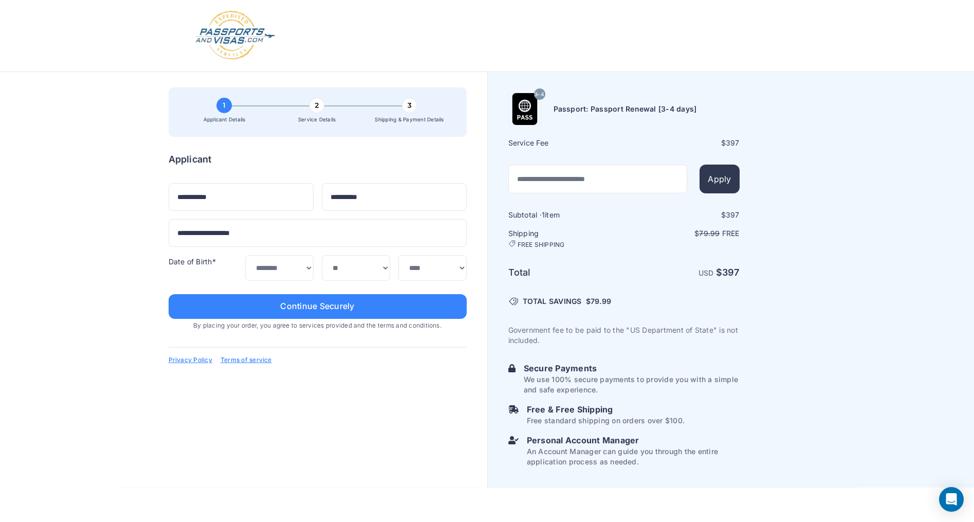  What do you see at coordinates (190, 360) in the screenshot?
I see `a: Privacy Policy` at bounding box center [190, 360].